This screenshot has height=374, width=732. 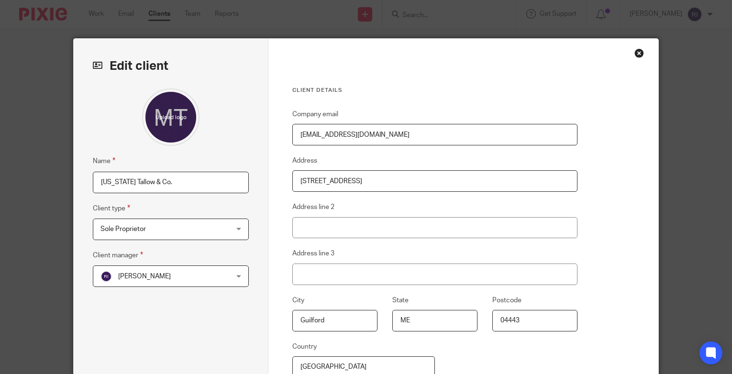 What do you see at coordinates (123, 229) in the screenshot?
I see `span: Sole Proprietor` at bounding box center [123, 229].